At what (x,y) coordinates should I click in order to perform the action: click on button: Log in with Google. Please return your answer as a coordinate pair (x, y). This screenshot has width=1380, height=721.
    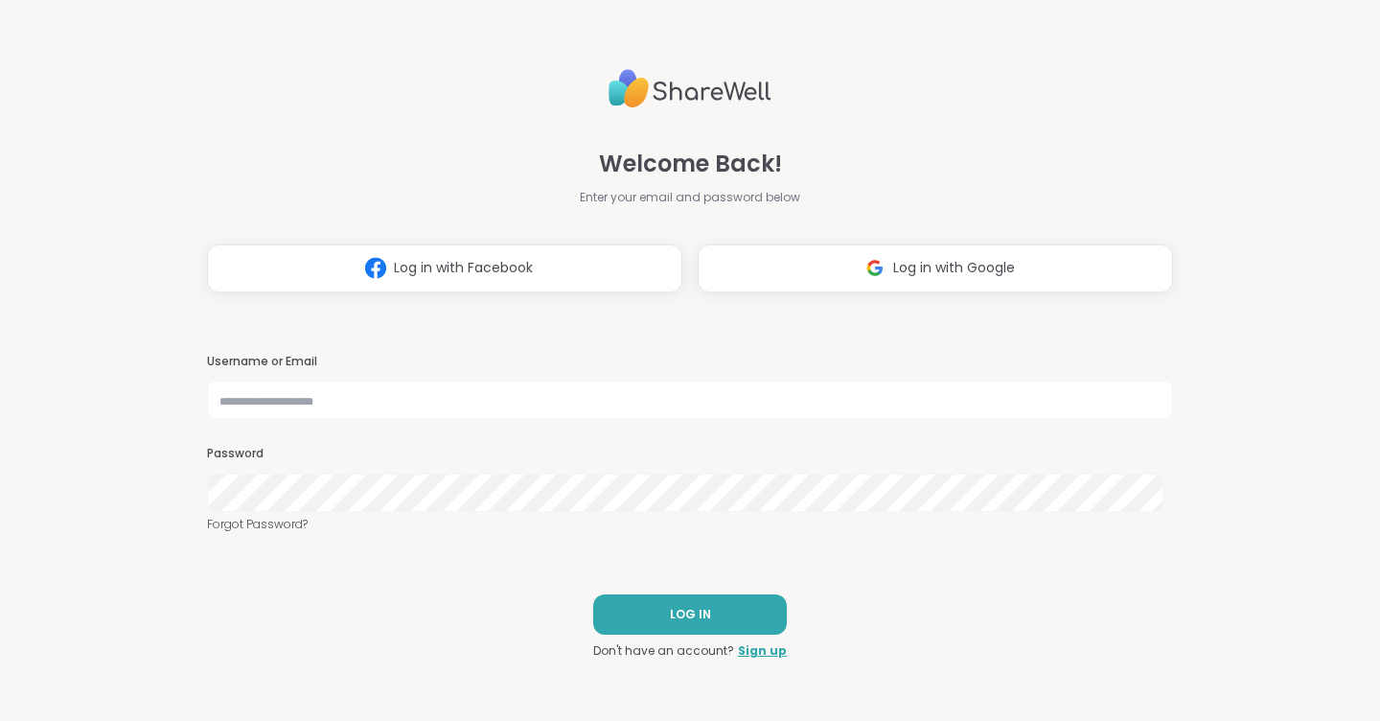
    Looking at the image, I should click on (935, 268).